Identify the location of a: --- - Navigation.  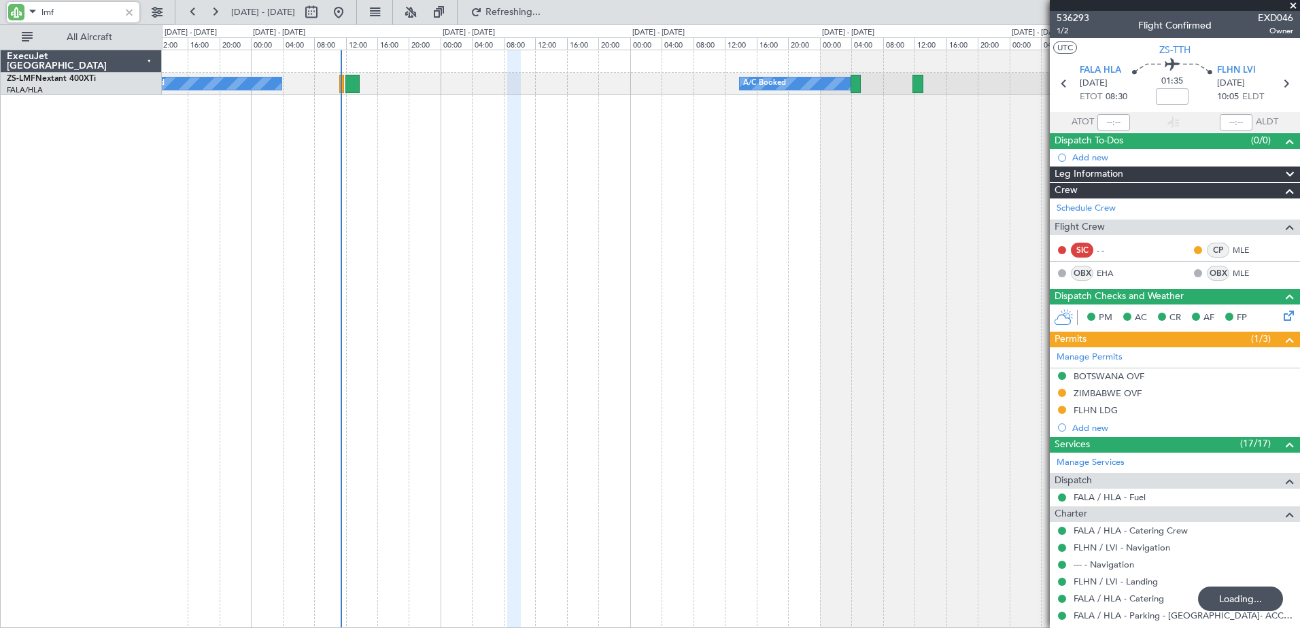
(1103, 564).